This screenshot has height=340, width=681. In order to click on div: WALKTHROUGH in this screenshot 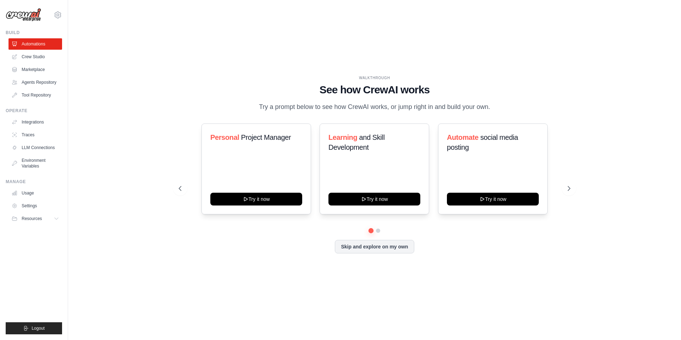, I will do `click(375, 78)`.